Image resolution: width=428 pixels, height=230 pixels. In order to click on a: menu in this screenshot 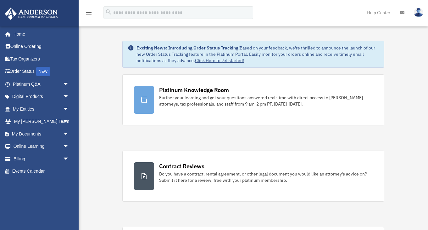, I will do `click(89, 14)`.